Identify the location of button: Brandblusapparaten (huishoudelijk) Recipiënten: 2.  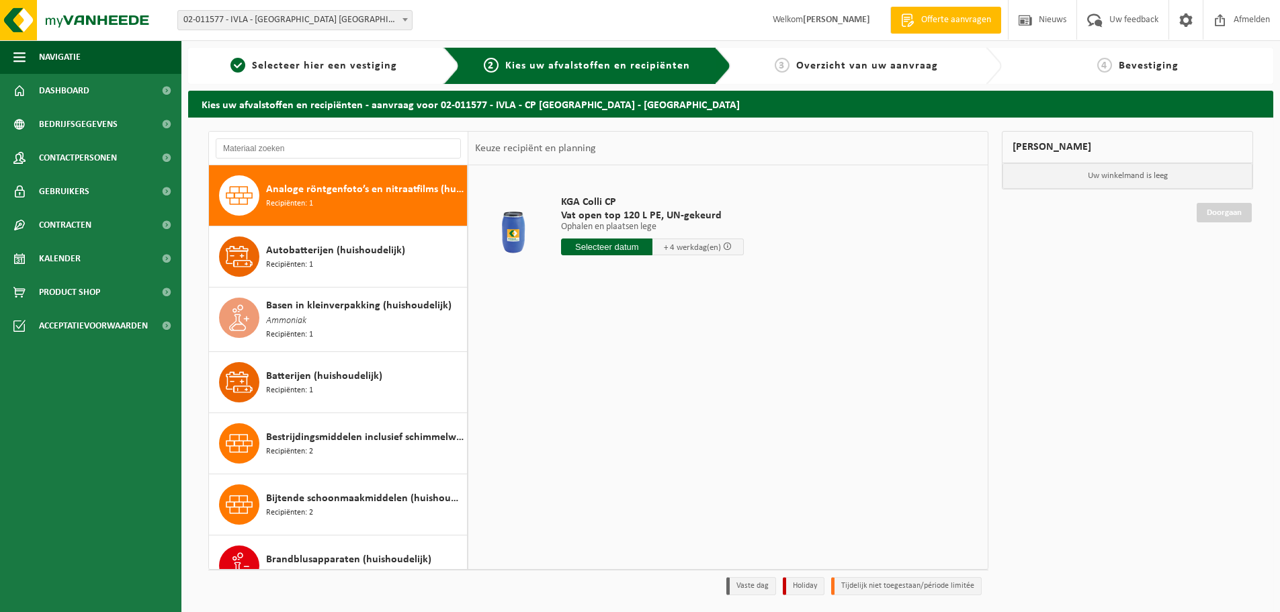
(338, 566).